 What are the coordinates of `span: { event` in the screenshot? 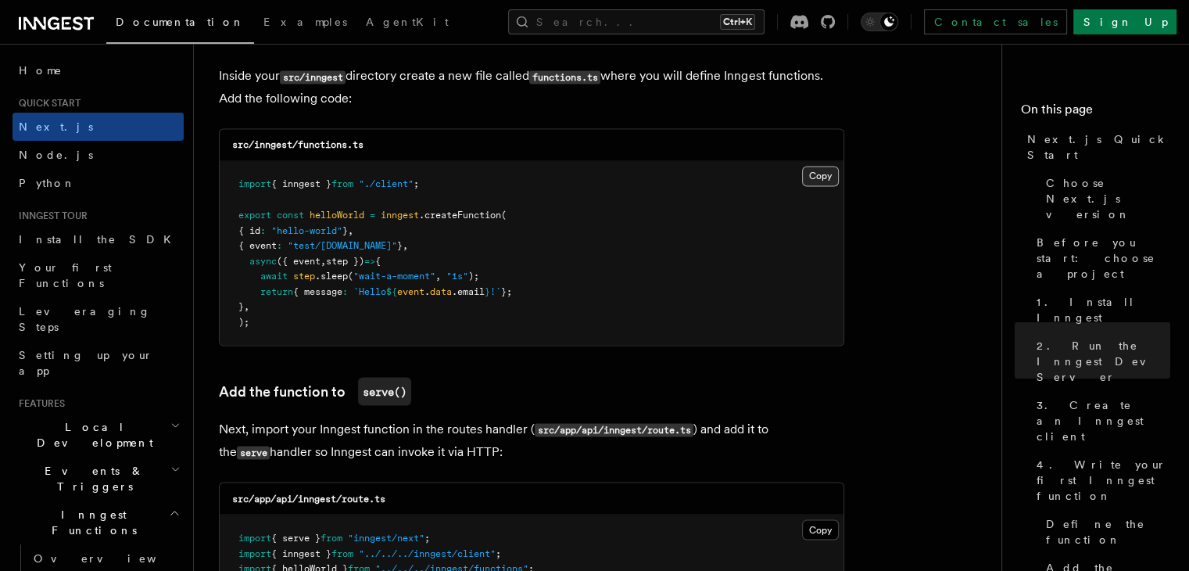 It's located at (257, 245).